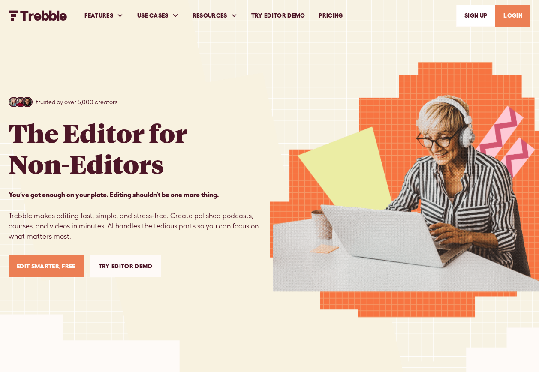 This screenshot has height=372, width=539. Describe the element at coordinates (38, 15) in the screenshot. I see `img: Trebble FM Logo` at that location.